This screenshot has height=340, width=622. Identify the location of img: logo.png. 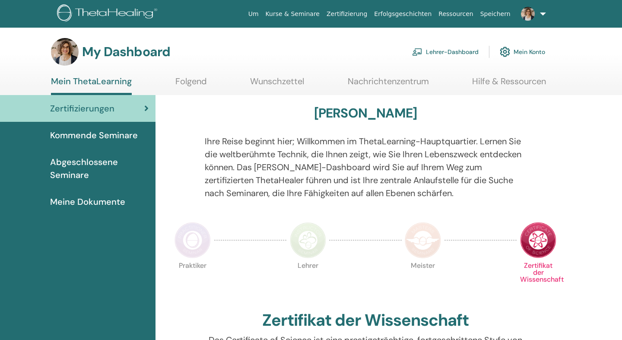
(108, 14).